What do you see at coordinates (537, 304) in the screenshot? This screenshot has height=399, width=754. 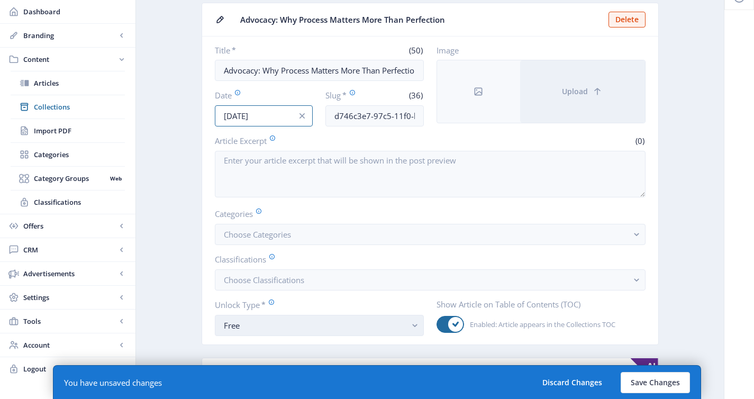 I see `label: Show Article on Table of Contents (TOC)` at bounding box center [537, 304].